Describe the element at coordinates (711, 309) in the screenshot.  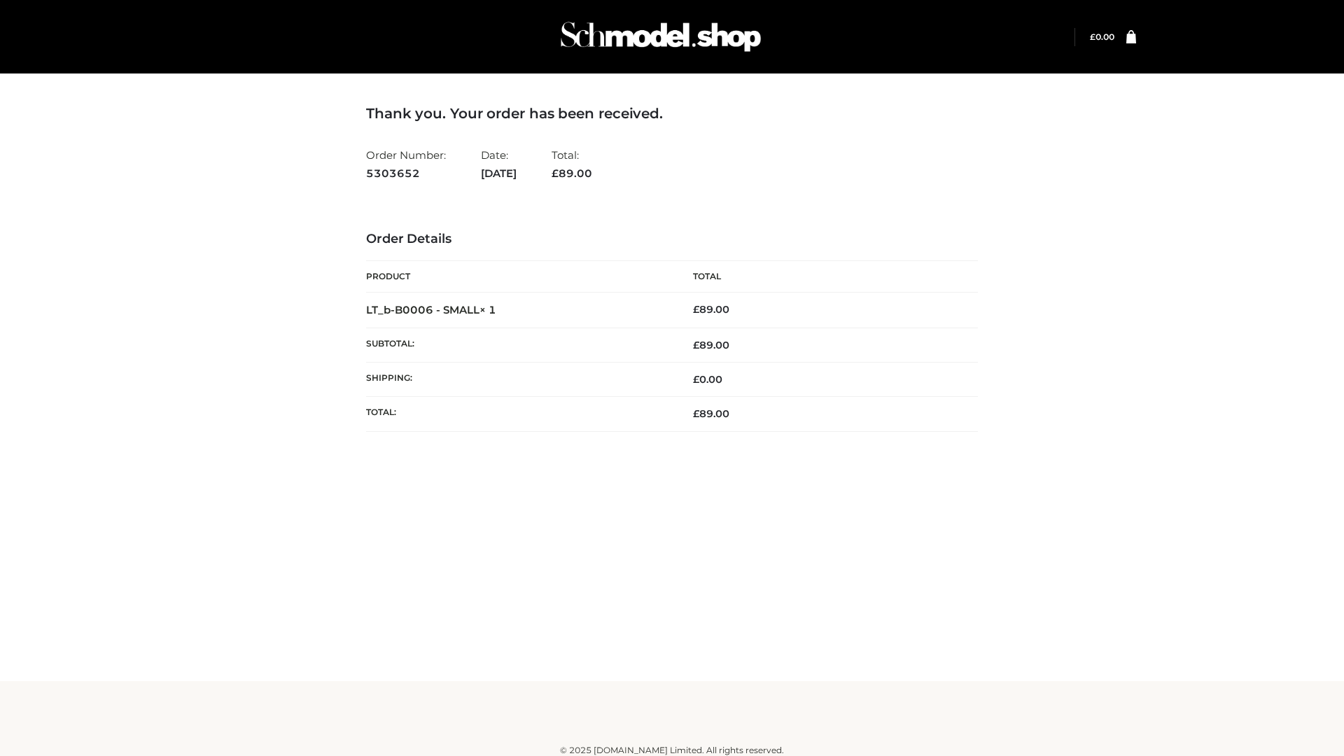
I see `bdi: 89.00` at that location.